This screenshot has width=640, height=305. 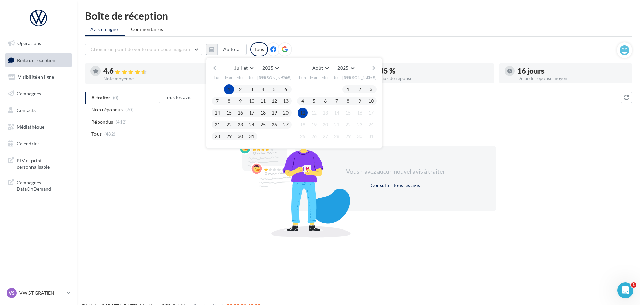 I want to click on span: Commentaires, so click(x=147, y=29).